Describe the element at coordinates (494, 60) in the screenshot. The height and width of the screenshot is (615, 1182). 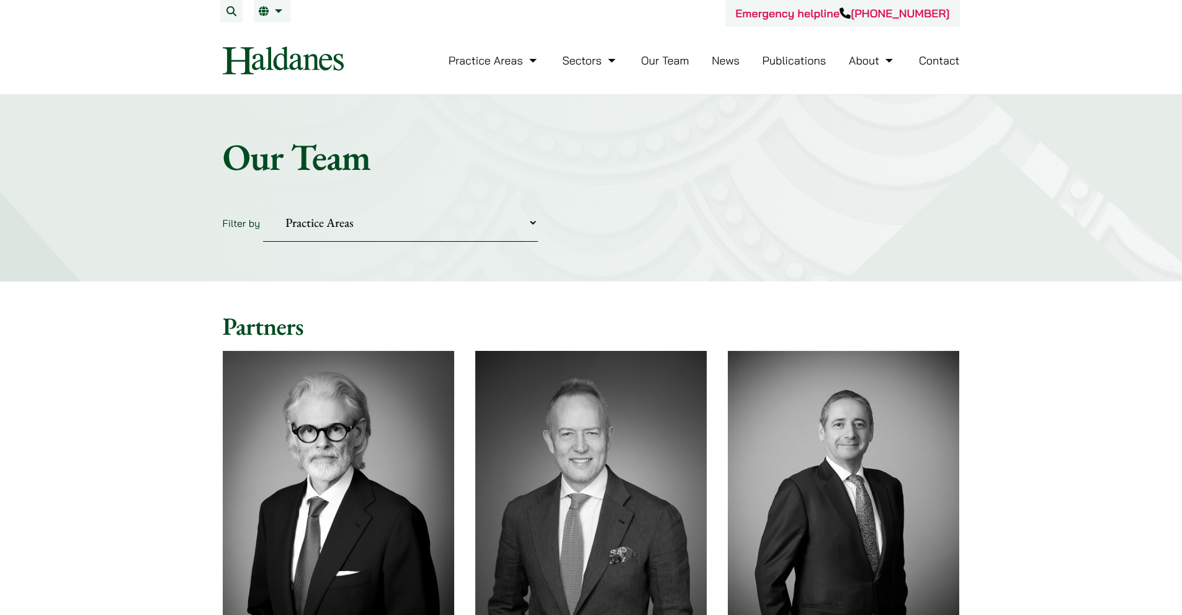
I see `a: Practice Areas` at that location.